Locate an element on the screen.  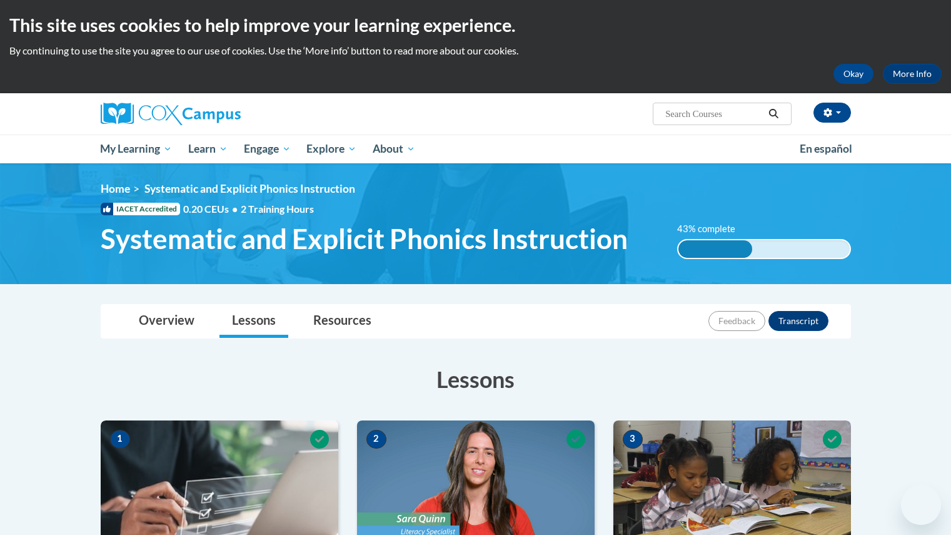
span: Learn is located at coordinates (208, 149).